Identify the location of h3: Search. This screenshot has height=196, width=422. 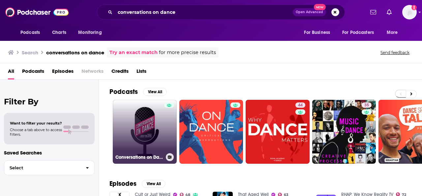
(30, 52).